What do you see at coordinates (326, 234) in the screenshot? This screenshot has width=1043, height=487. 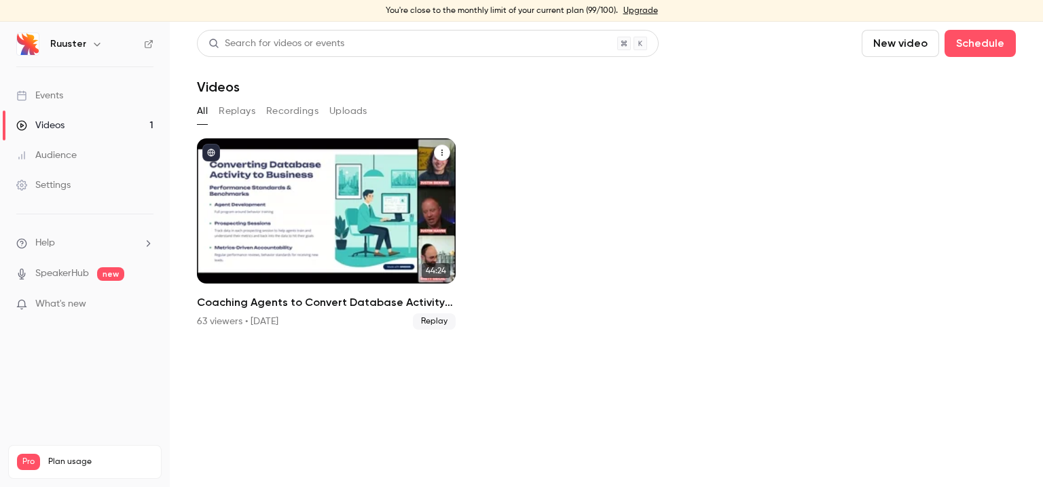 I see `li: Coaching Agents to Convert Database Activity into Deals` at bounding box center [326, 234].